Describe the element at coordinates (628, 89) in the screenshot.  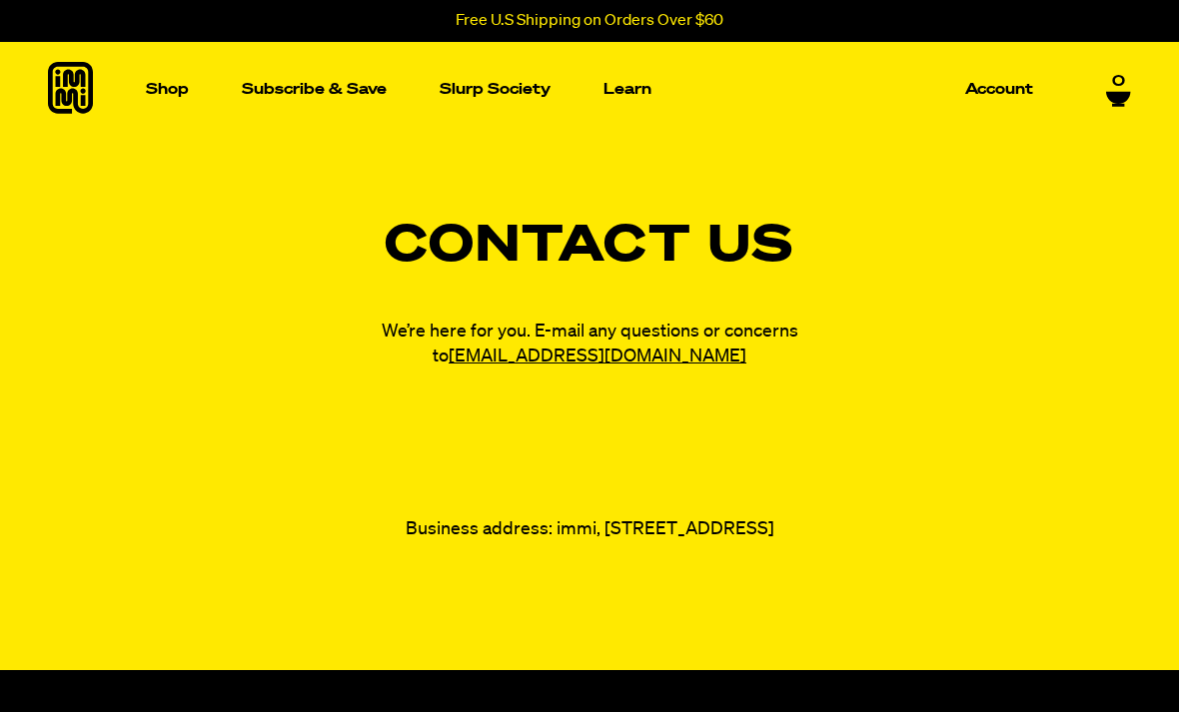
I see `p: Learn` at that location.